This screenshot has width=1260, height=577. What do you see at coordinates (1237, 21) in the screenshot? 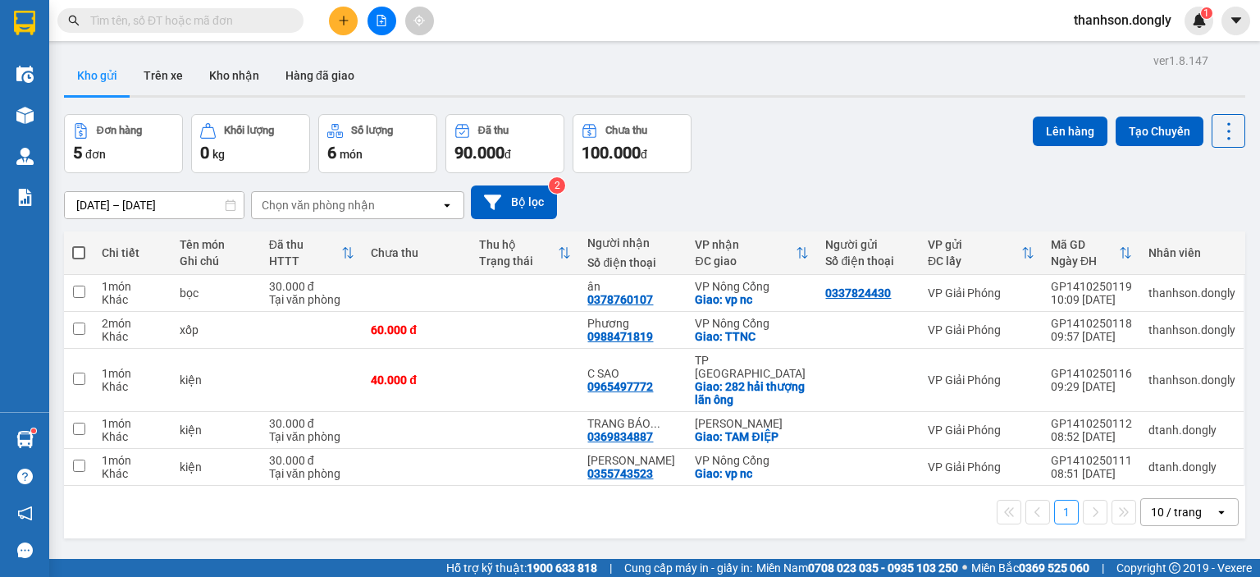
I see `span: caret-down` at bounding box center [1237, 21].